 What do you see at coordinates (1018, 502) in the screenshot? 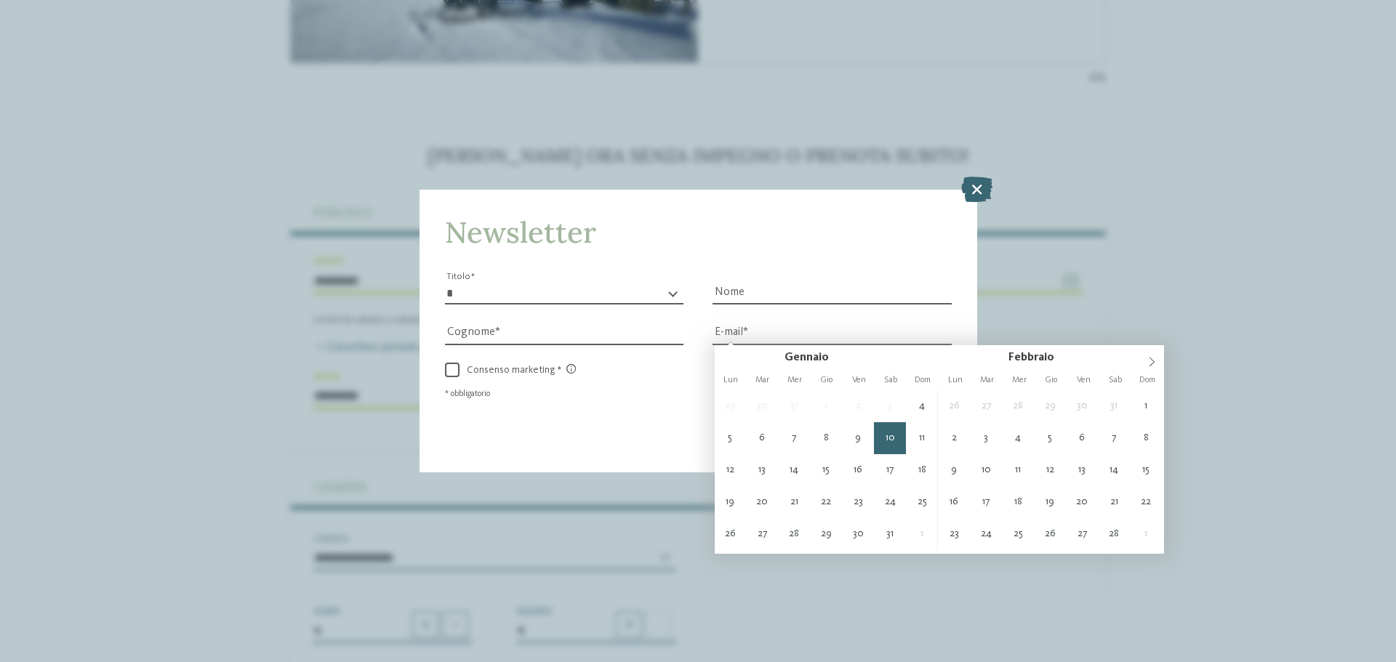
I see `span: Febbraio 18, 2026` at bounding box center [1018, 502].